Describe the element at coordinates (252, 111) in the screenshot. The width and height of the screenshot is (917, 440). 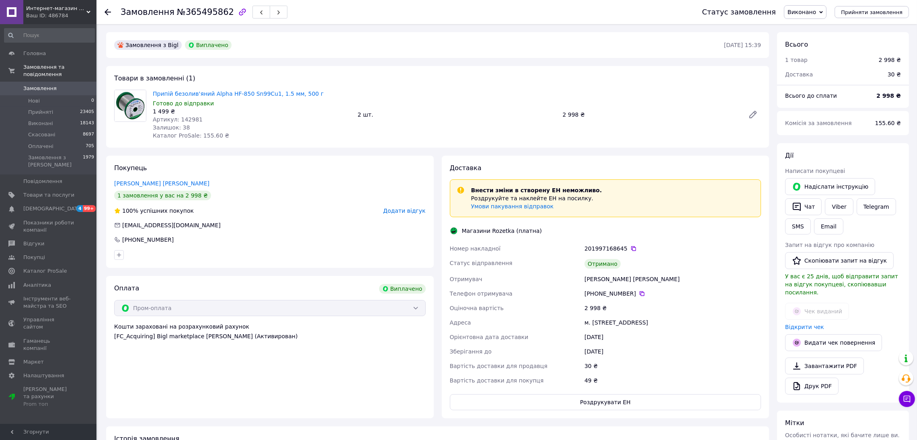
I see `div: 1 499 ₴` at that location.